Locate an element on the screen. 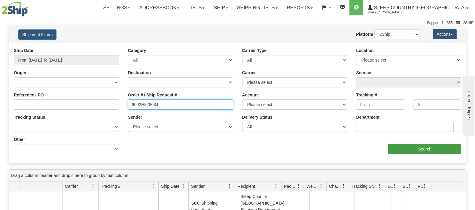 The image size is (475, 210). label: Origin is located at coordinates (20, 73).